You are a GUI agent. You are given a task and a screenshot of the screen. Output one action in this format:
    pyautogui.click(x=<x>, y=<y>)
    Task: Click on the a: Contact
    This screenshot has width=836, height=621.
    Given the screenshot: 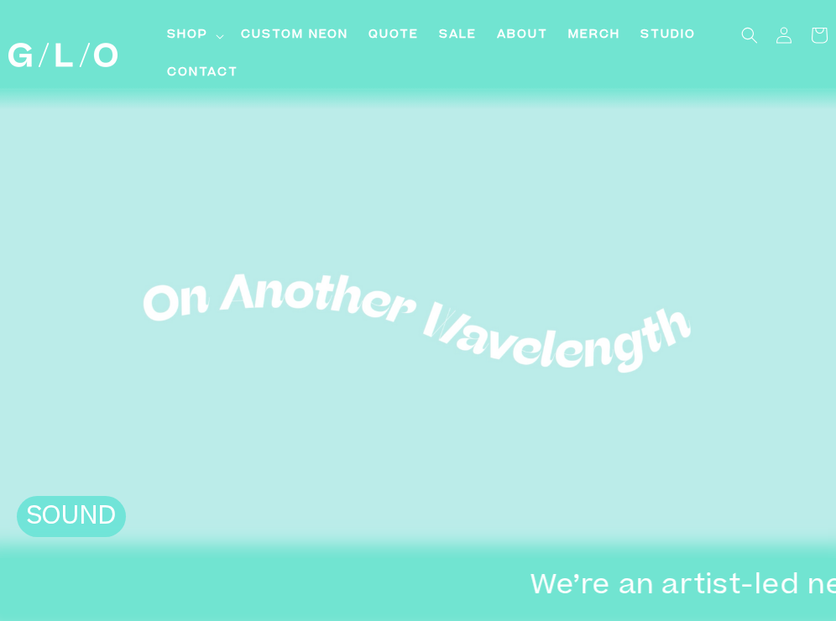 What is the action you would take?
    pyautogui.click(x=202, y=73)
    